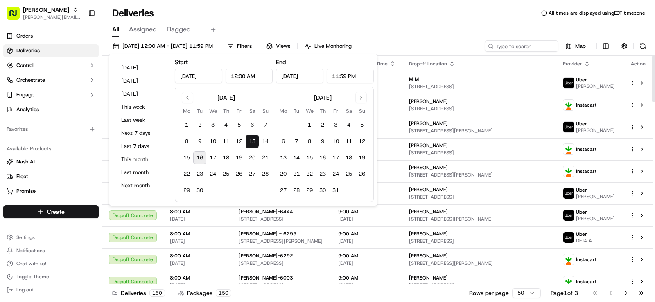  Describe the element at coordinates (580, 46) in the screenshot. I see `span: Map` at that location.